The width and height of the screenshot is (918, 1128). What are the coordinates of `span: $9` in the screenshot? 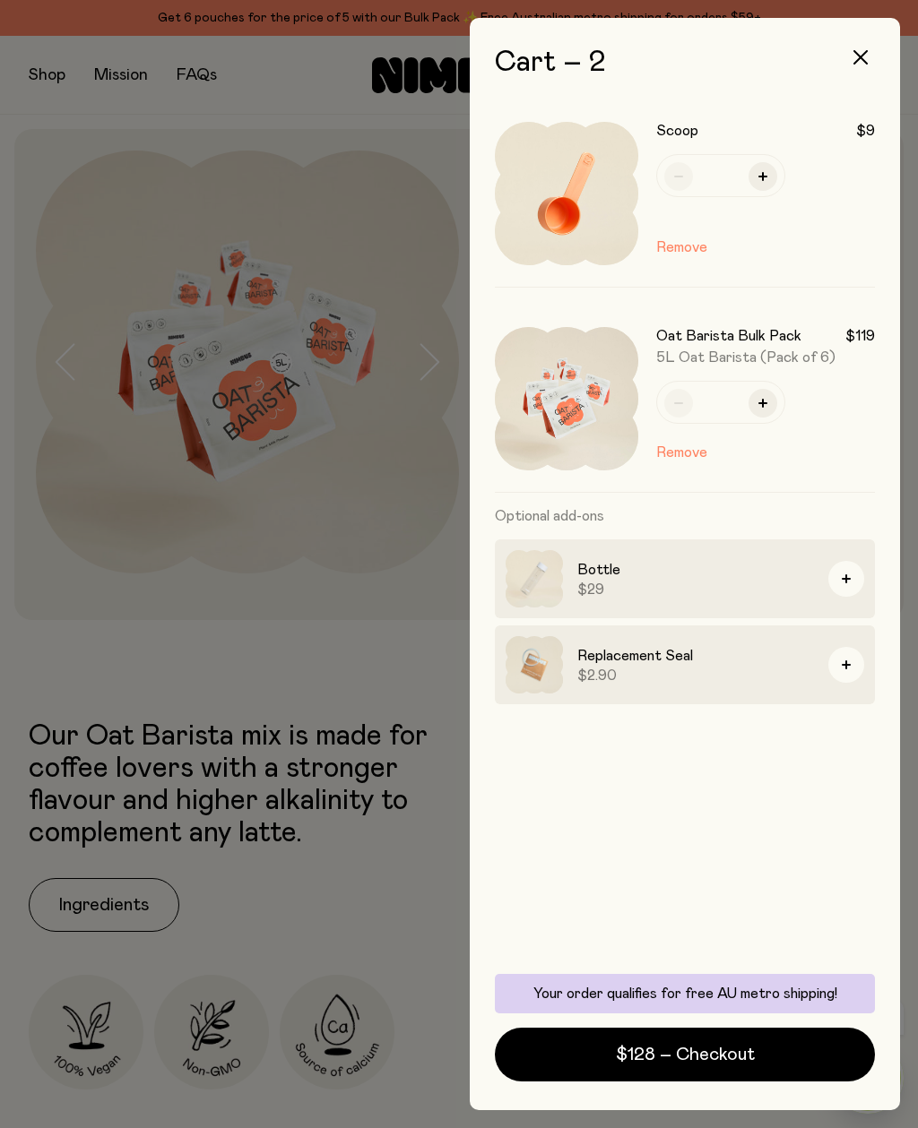 It's located at (865, 131).